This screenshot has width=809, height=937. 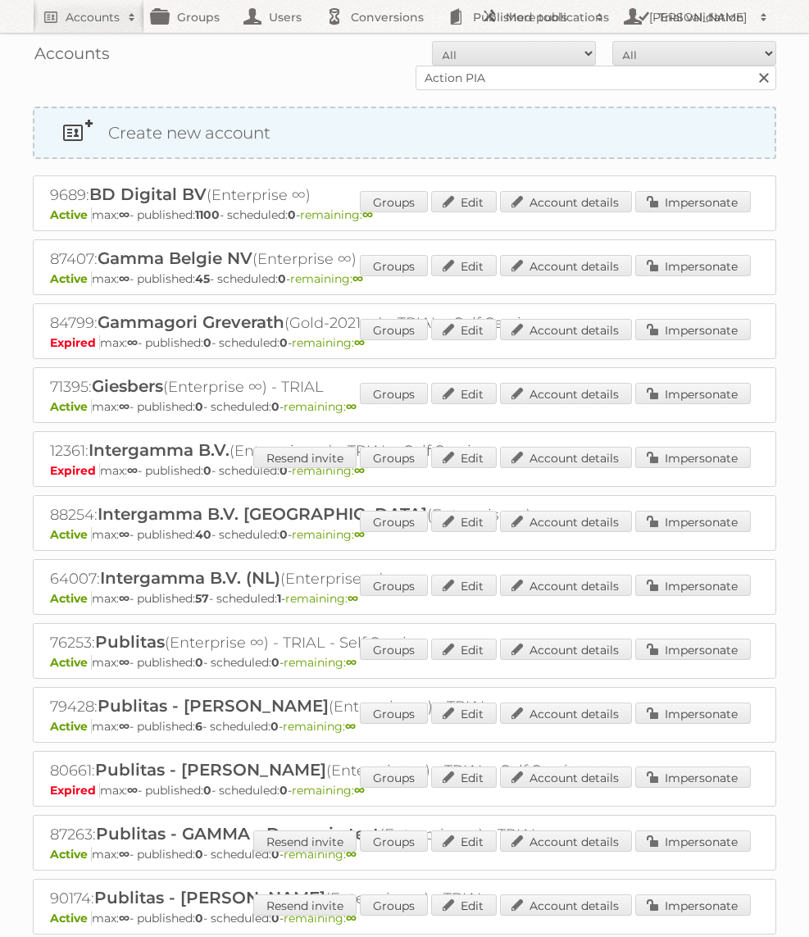 What do you see at coordinates (191, 322) in the screenshot?
I see `span: Gammagori Greverath` at bounding box center [191, 322].